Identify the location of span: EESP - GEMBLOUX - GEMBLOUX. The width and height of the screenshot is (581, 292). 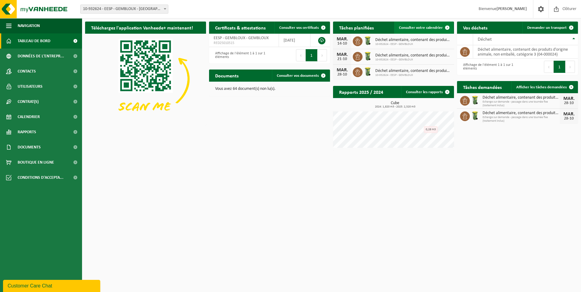
(241, 38).